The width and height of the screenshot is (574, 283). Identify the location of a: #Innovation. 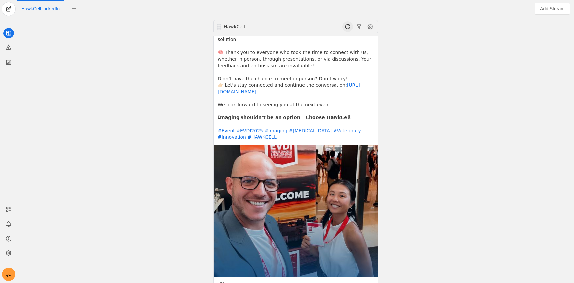
(232, 137).